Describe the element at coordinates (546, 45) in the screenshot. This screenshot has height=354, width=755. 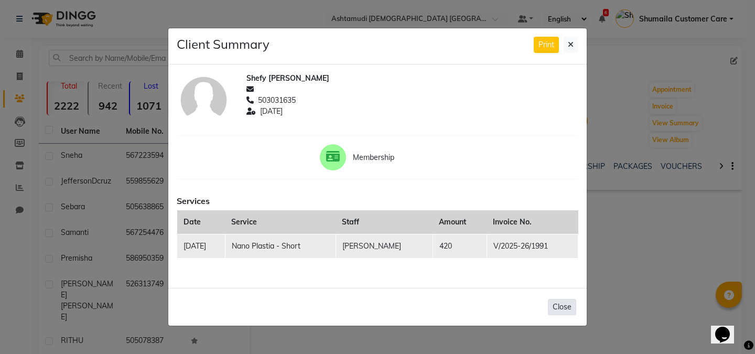
I see `button: Print` at that location.